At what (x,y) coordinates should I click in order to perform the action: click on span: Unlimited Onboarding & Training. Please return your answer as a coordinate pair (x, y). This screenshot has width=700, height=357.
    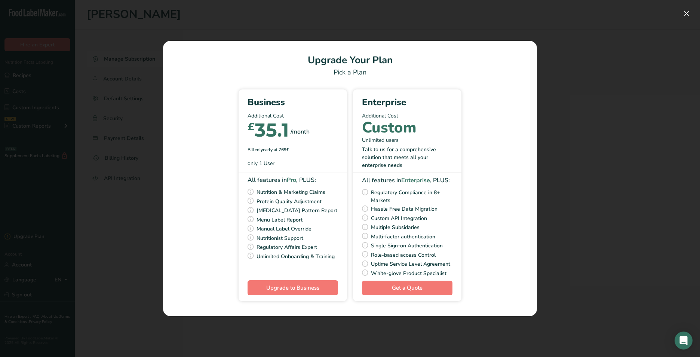
    Looking at the image, I should click on (296, 256).